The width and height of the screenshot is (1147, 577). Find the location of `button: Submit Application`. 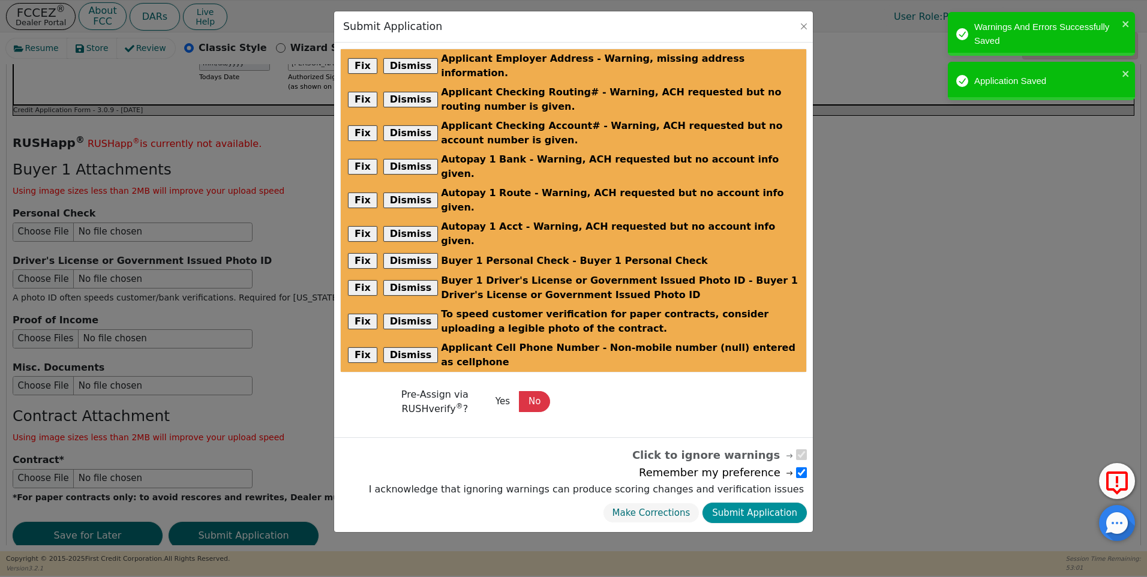

button: Submit Application is located at coordinates (755, 513).